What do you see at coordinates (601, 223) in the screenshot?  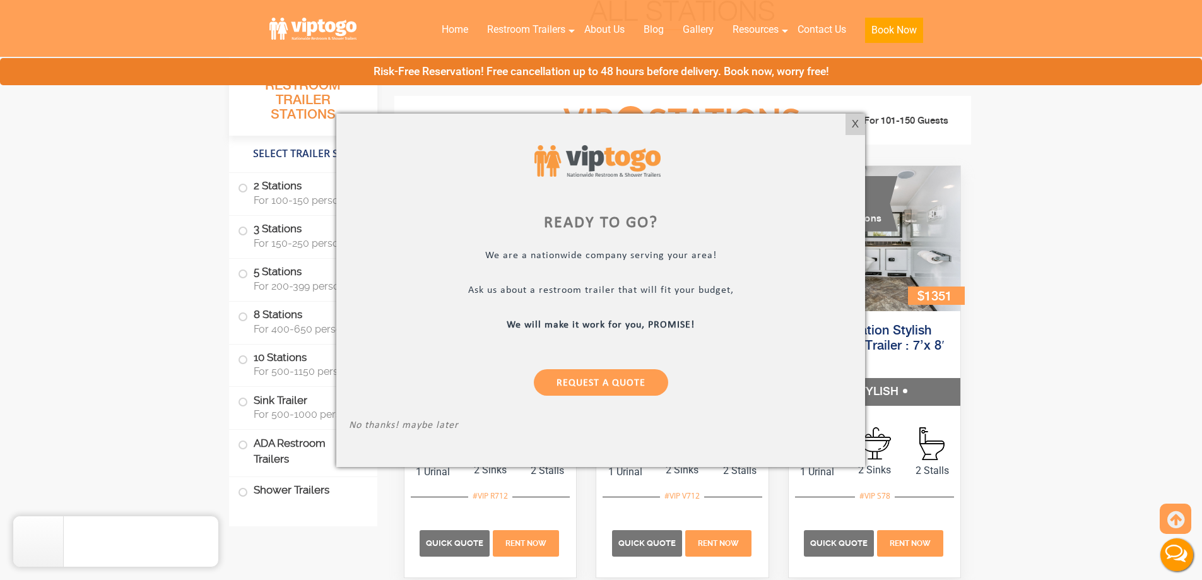 I see `div: Ready to go?` at bounding box center [601, 223].